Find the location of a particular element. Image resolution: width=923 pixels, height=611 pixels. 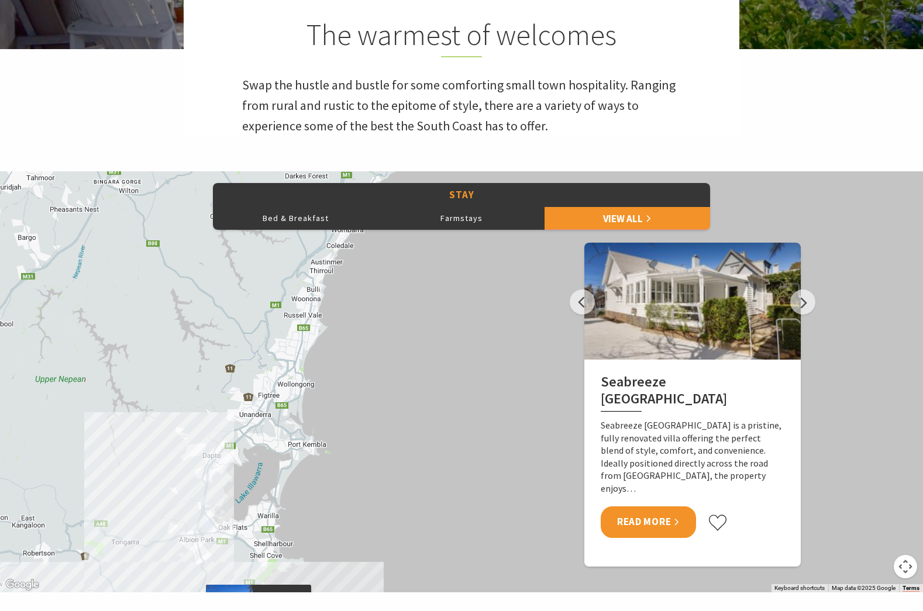

button: Stay is located at coordinates (462, 195).